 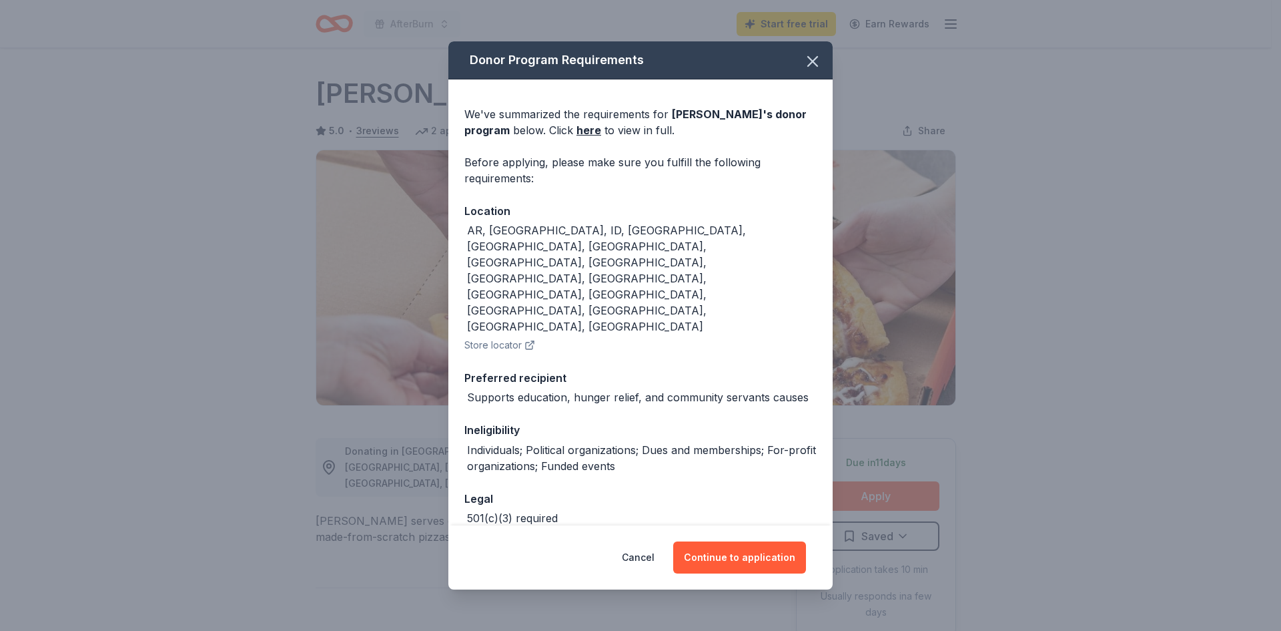 What do you see at coordinates (641, 170) in the screenshot?
I see `div: Before applying, please make sure you fulfill the following requirements:` at bounding box center [641, 170].